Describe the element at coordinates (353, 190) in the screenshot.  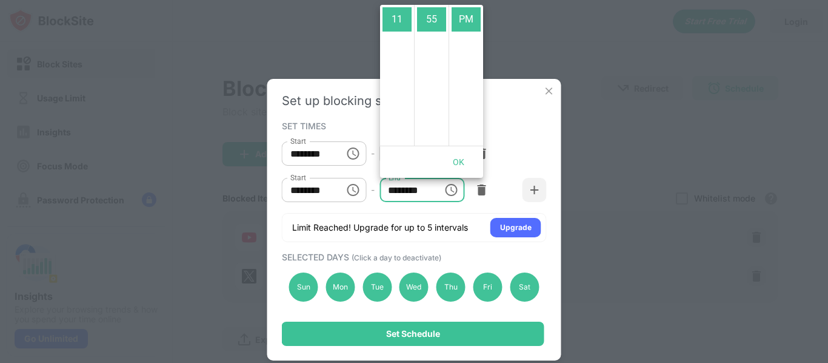
I see `button: Choose time, selected time is 11:00 PM` at that location.